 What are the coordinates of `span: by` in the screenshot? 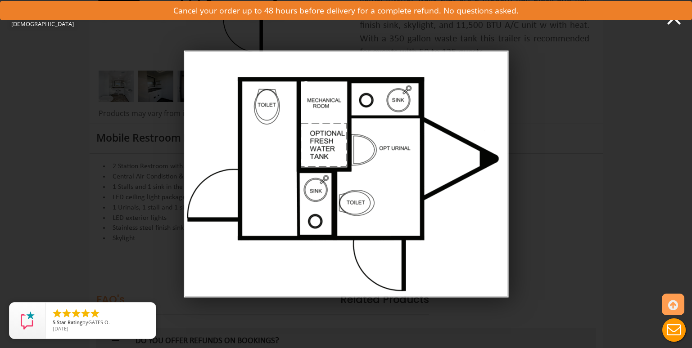 It's located at (100, 323).